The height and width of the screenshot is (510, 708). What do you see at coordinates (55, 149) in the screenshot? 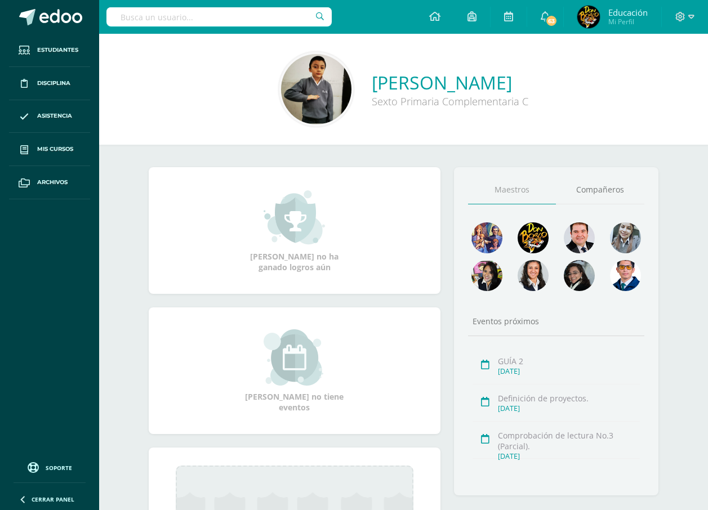
I see `span: Mis cursos` at bounding box center [55, 149].